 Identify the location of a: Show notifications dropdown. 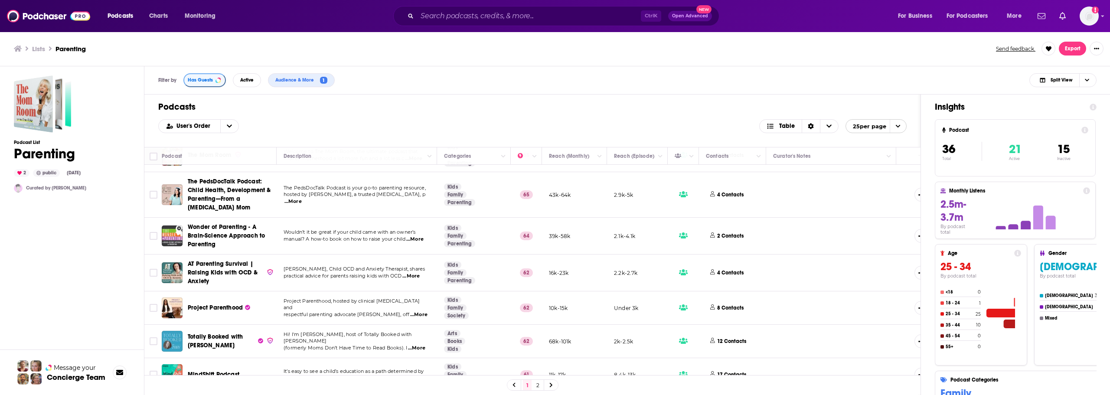
(1062, 16).